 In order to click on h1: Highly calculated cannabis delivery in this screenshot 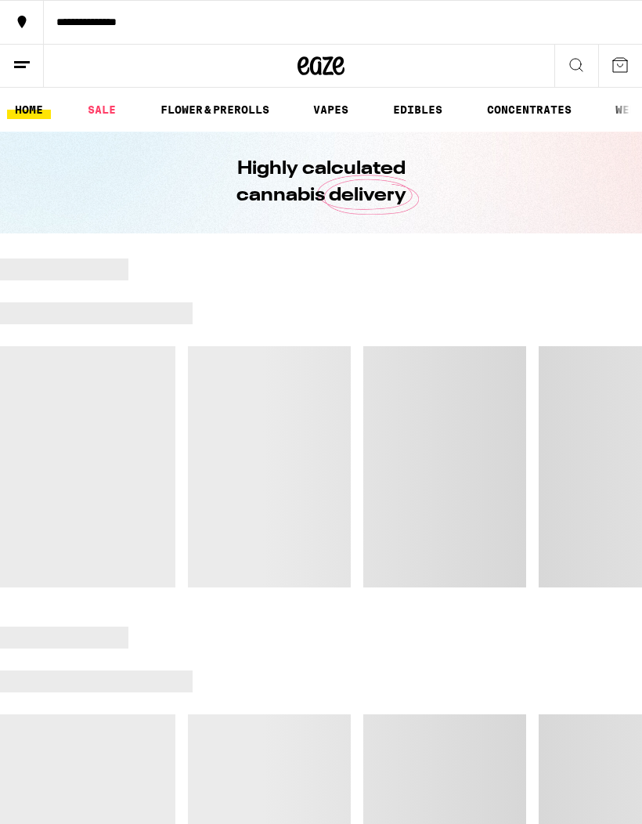, I will do `click(321, 182)`.